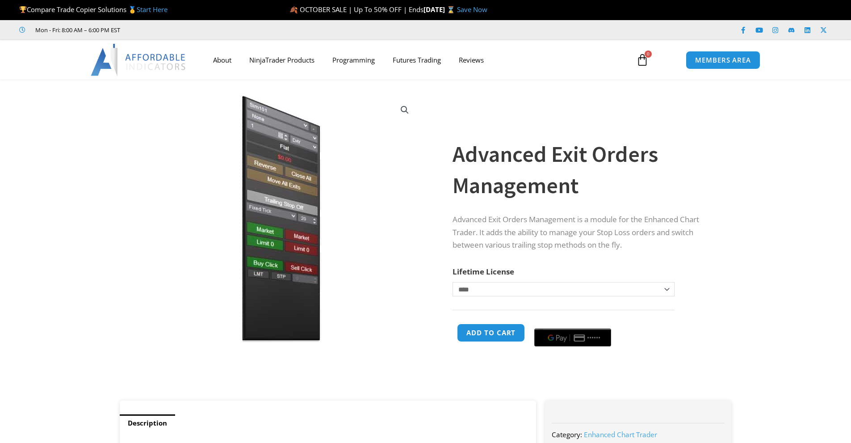 The height and width of the screenshot is (443, 851). Describe the element at coordinates (282, 60) in the screenshot. I see `a: NinjaTrader Products` at that location.